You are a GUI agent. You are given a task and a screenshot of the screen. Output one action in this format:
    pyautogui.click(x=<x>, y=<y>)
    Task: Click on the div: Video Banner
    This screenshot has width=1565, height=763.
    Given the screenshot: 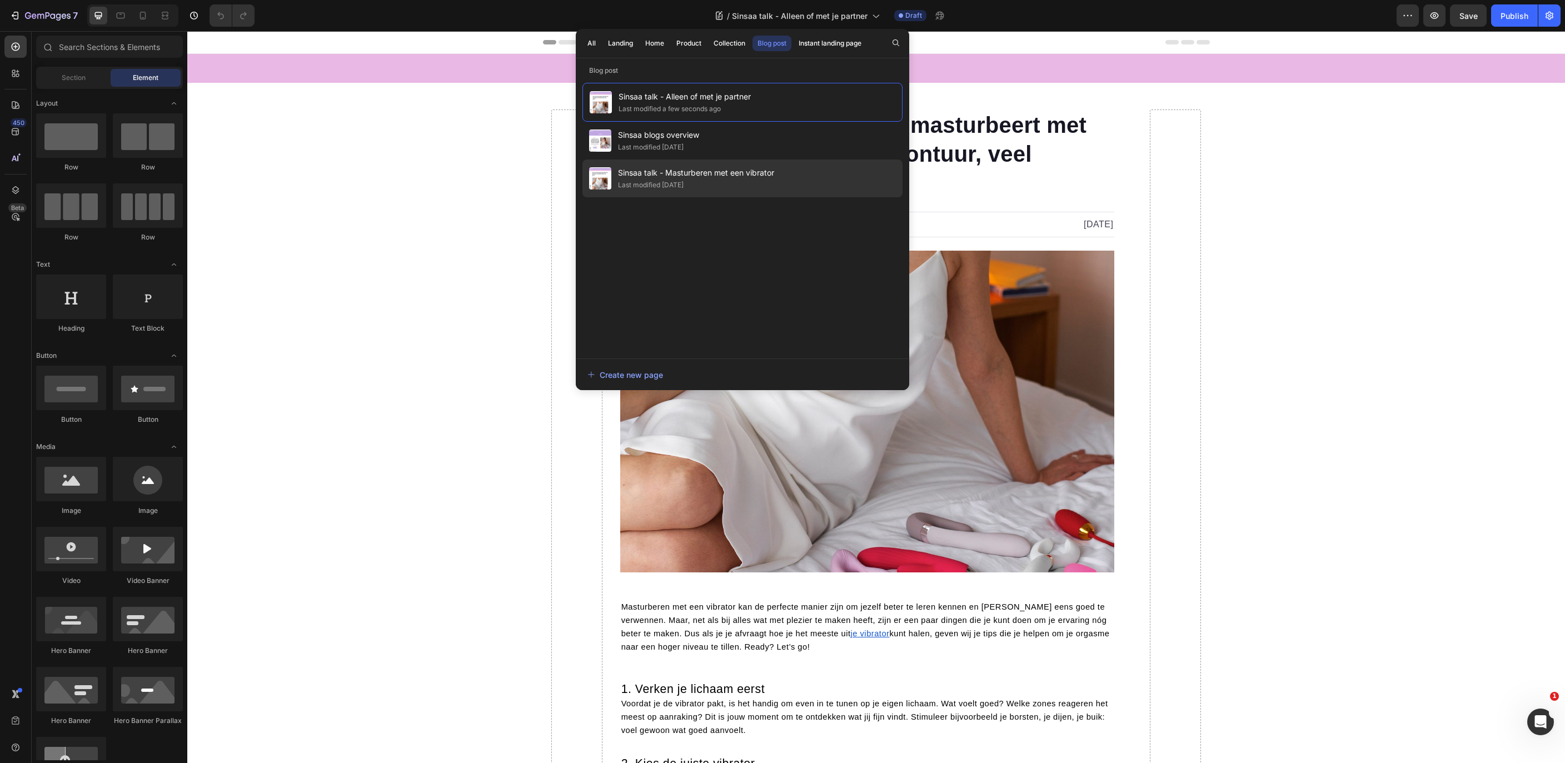 What is the action you would take?
    pyautogui.click(x=148, y=581)
    